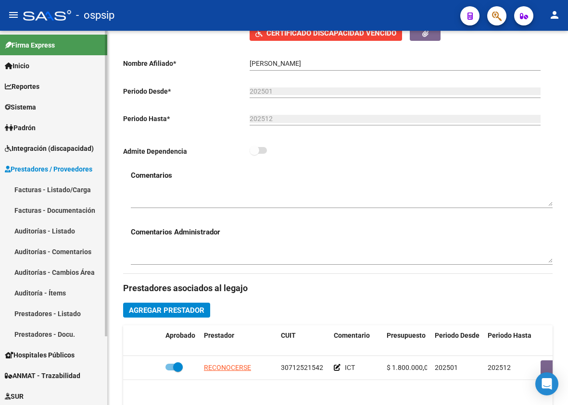  What do you see at coordinates (302, 368) in the screenshot?
I see `span: 30712521542` at bounding box center [302, 368].